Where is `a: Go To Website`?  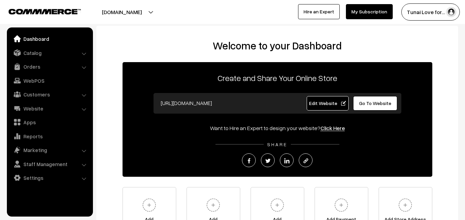 a: Go To Website is located at coordinates (375, 104).